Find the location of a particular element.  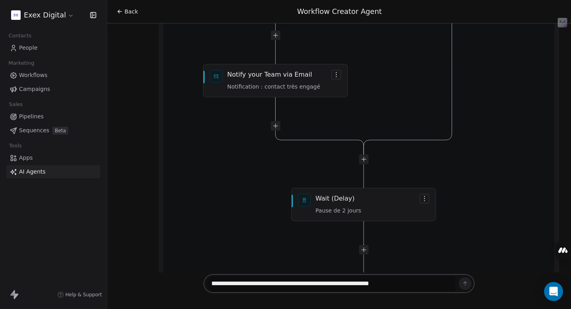

span: Help & Support is located at coordinates (84, 294).